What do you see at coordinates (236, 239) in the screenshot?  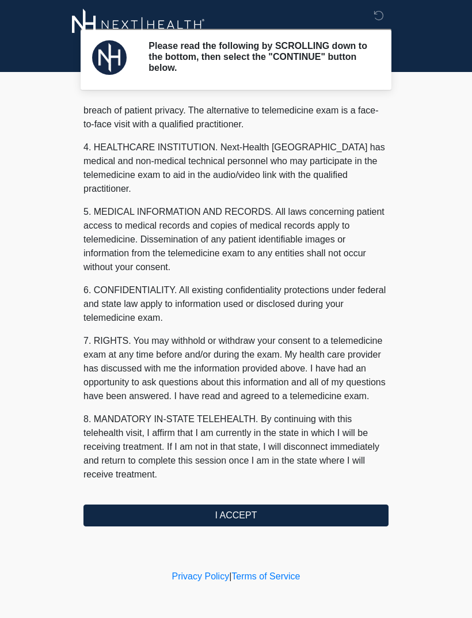 I see `p: 5. MEDICAL INFORMATION AND RECORDS. All laws concerning patient access to medical records and cop...` at bounding box center [236, 239].